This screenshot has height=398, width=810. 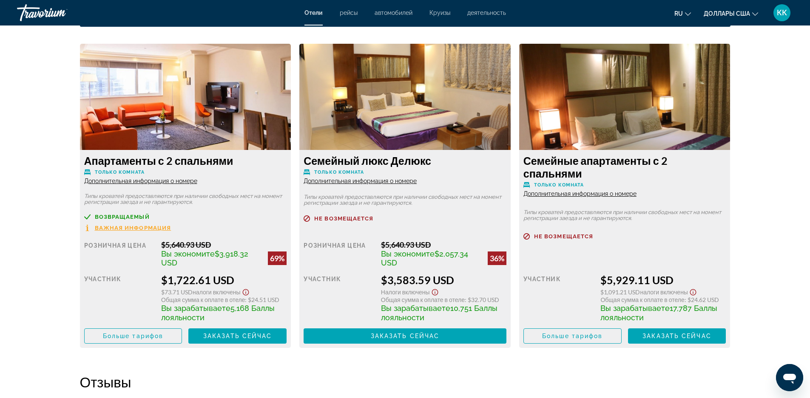 What do you see at coordinates (218, 313) in the screenshot?
I see `span: 5,168 Баллы лояльности` at bounding box center [218, 313].